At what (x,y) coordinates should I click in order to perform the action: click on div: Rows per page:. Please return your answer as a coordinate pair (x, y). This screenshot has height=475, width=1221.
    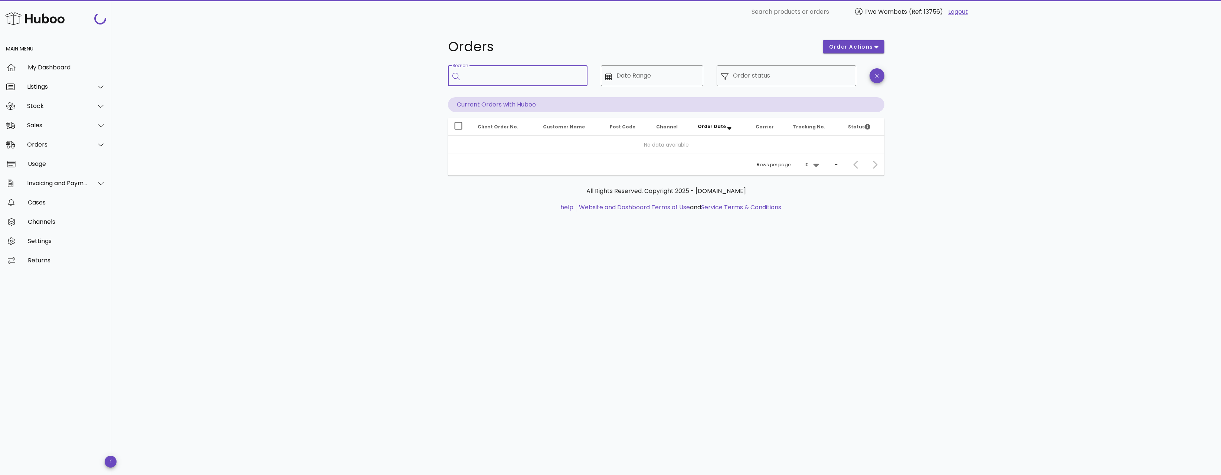
    Looking at the image, I should click on (788, 165).